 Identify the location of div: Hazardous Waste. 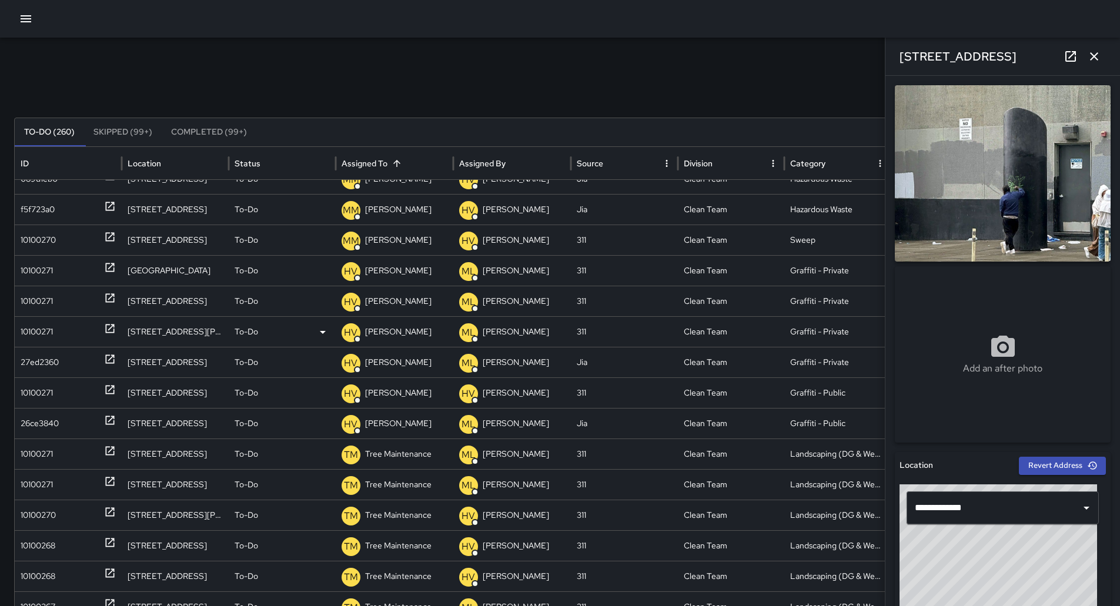
(838, 209).